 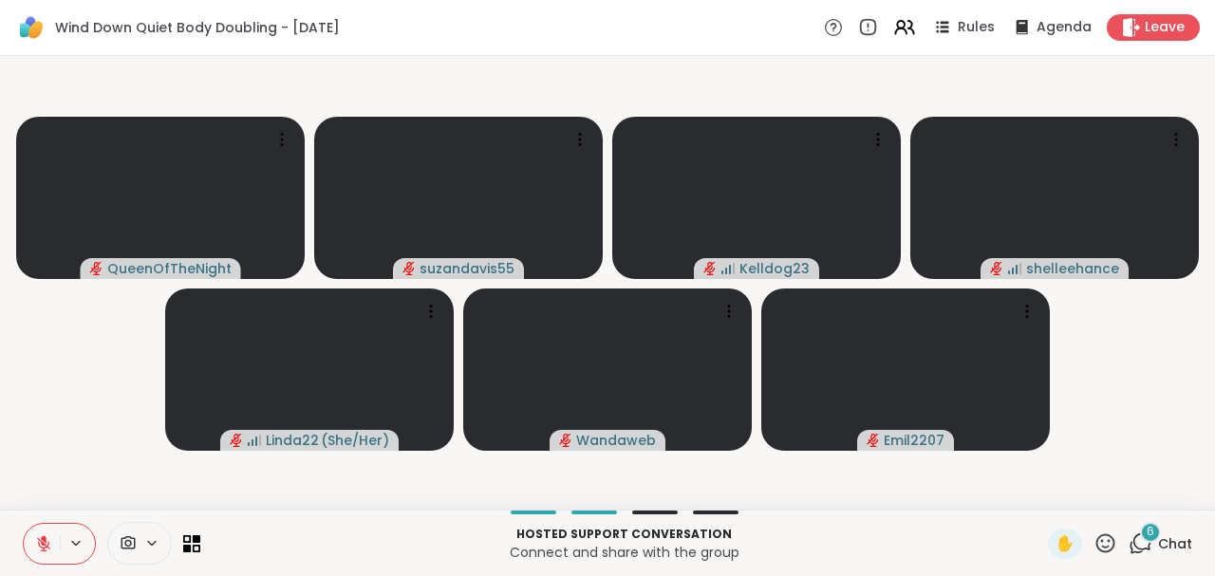 What do you see at coordinates (292, 441) in the screenshot?
I see `span: Linda22` at bounding box center [292, 441].